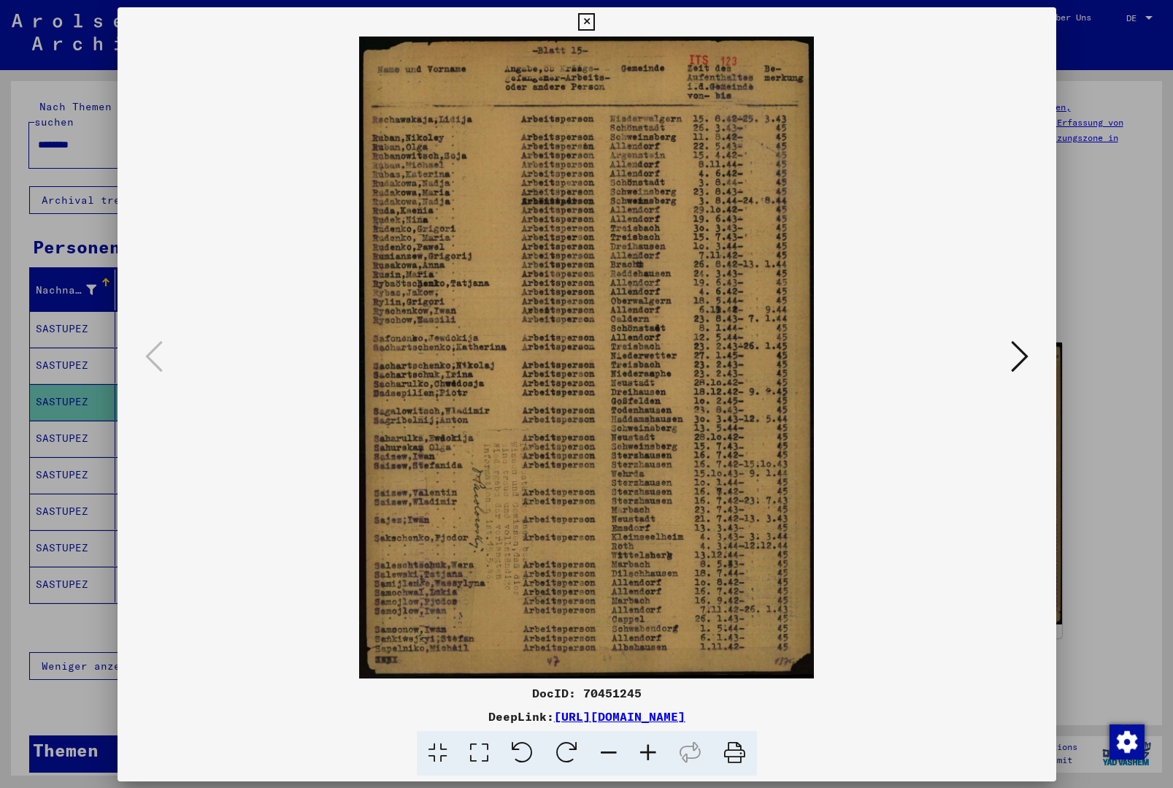 The height and width of the screenshot is (788, 1173). I want to click on div: DeepLink:, so click(587, 716).